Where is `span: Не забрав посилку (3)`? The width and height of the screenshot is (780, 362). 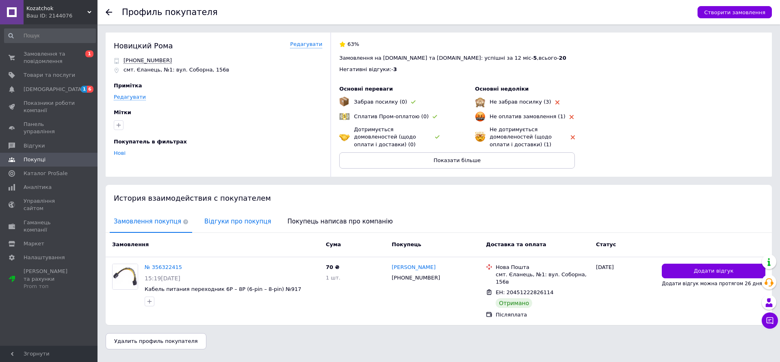
span: Не забрав посилку (3) is located at coordinates (520, 102).